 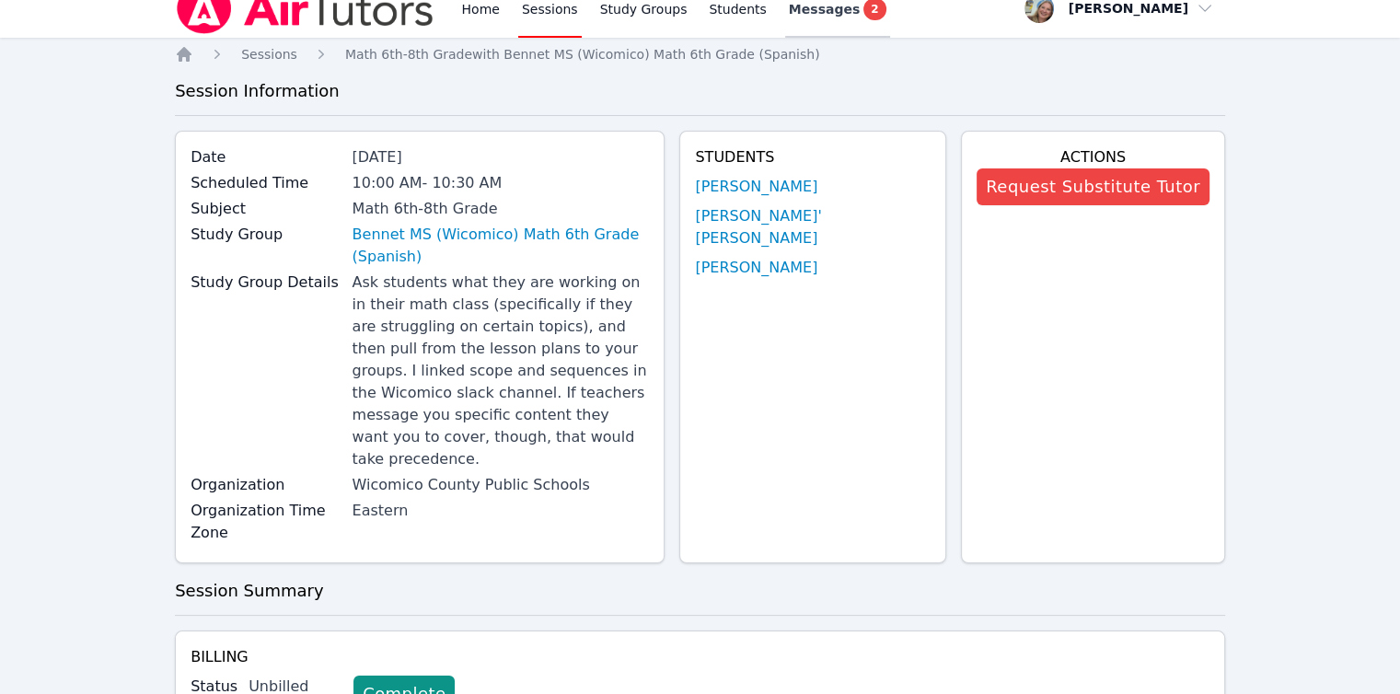 What do you see at coordinates (501, 183) in the screenshot?
I see `div: 10:00 AM - 10:30 AM` at bounding box center [501, 183].